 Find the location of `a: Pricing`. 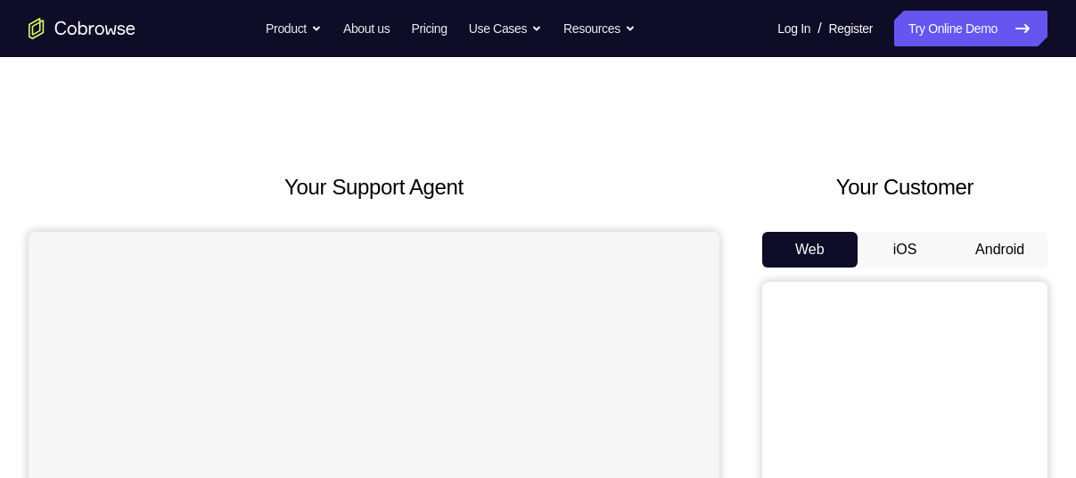

a: Pricing is located at coordinates (429, 29).